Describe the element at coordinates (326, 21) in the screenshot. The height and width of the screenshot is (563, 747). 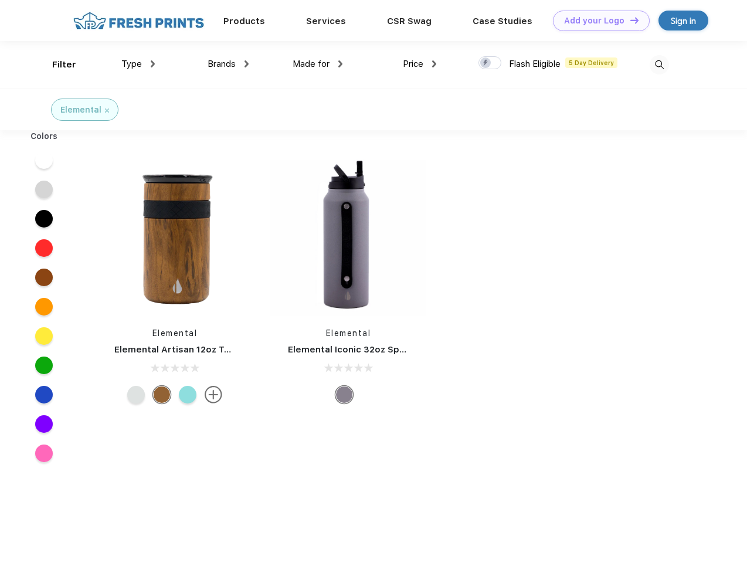
I see `a: Services` at that location.